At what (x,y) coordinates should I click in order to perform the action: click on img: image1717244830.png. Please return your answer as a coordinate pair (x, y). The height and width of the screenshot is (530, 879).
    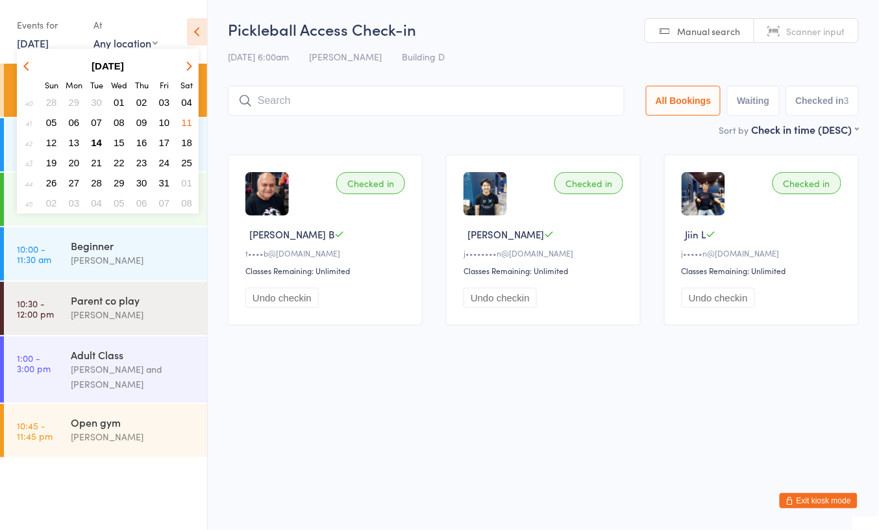
    Looking at the image, I should click on (485, 194).